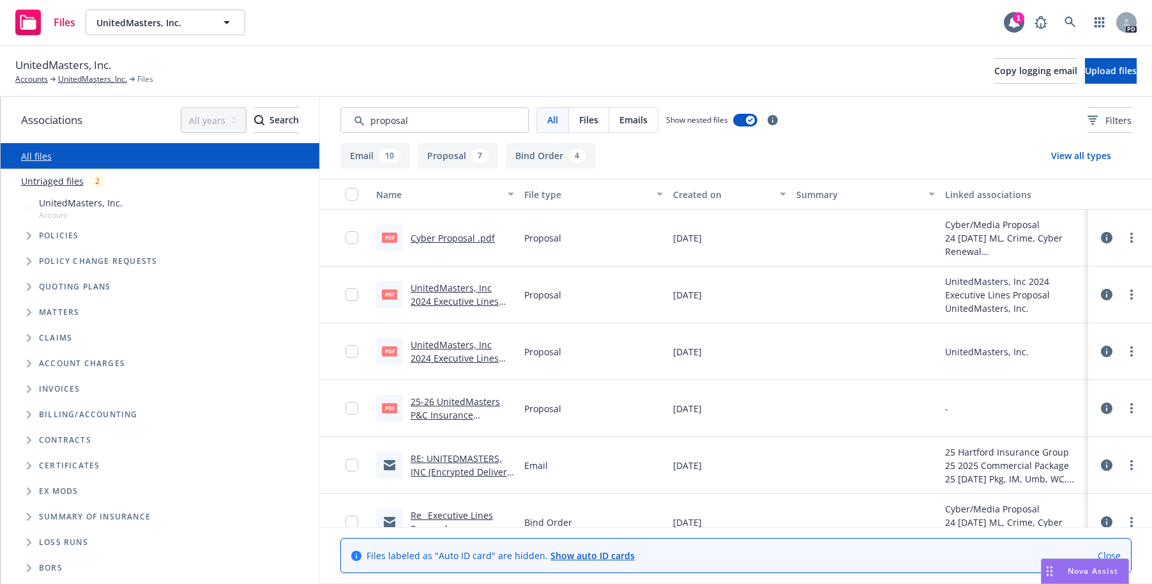 The height and width of the screenshot is (584, 1152). I want to click on span: Account charges, so click(82, 363).